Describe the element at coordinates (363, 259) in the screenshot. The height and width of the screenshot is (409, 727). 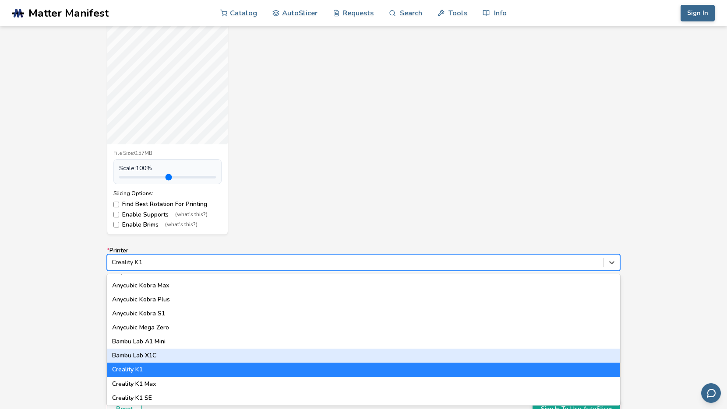
I see `label: Printer` at that location.